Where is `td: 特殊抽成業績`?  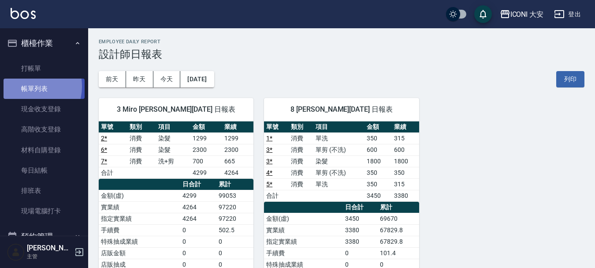
td: 特殊抽成業績 is located at coordinates (139, 241).